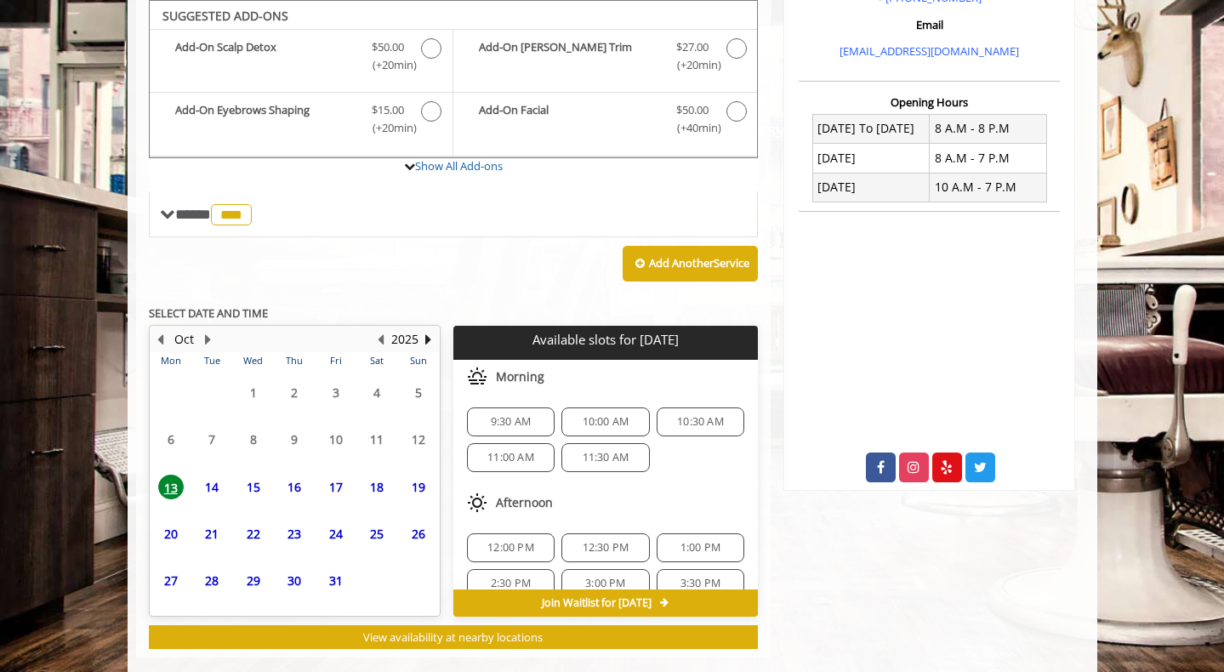 Image resolution: width=1224 pixels, height=672 pixels. I want to click on div: 10:00 AM, so click(605, 422).